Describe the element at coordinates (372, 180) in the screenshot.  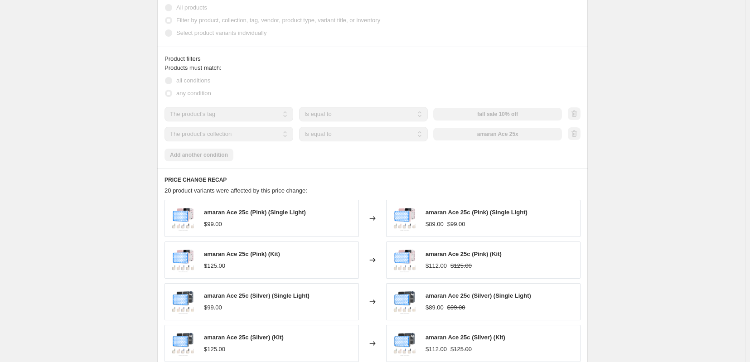
I see `h6: PRICE CHANGE RECAP` at that location.